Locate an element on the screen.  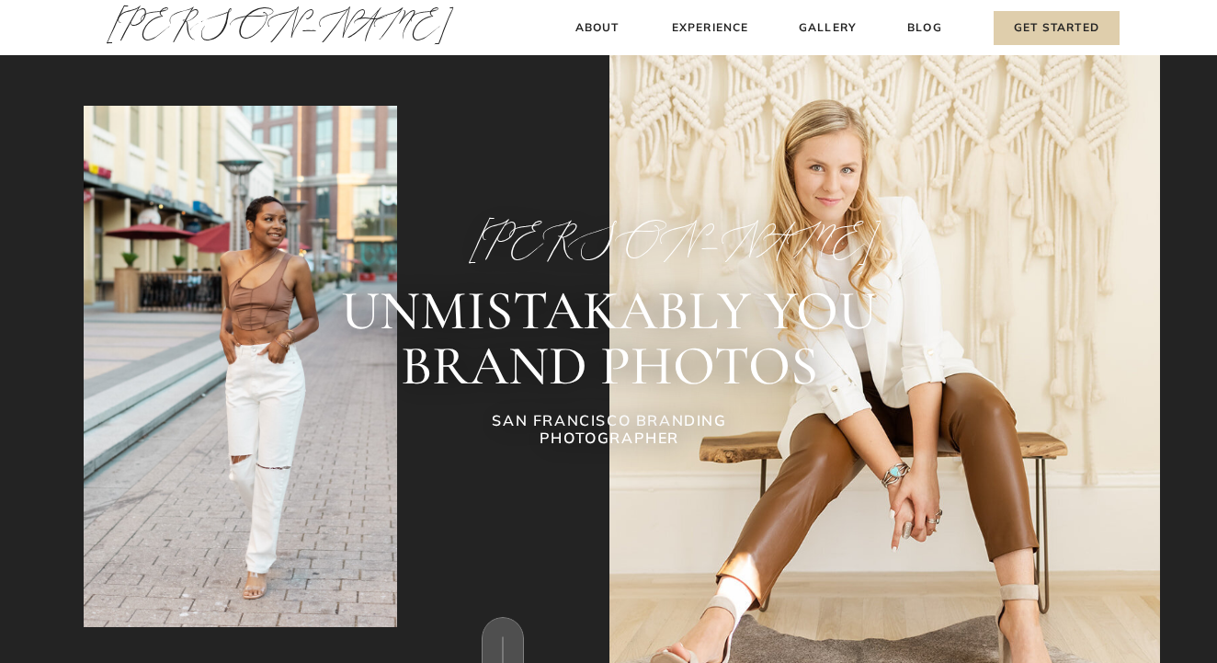
h2: UNMISTAKABLY YOU BRAND PHOTOS is located at coordinates (609, 338).